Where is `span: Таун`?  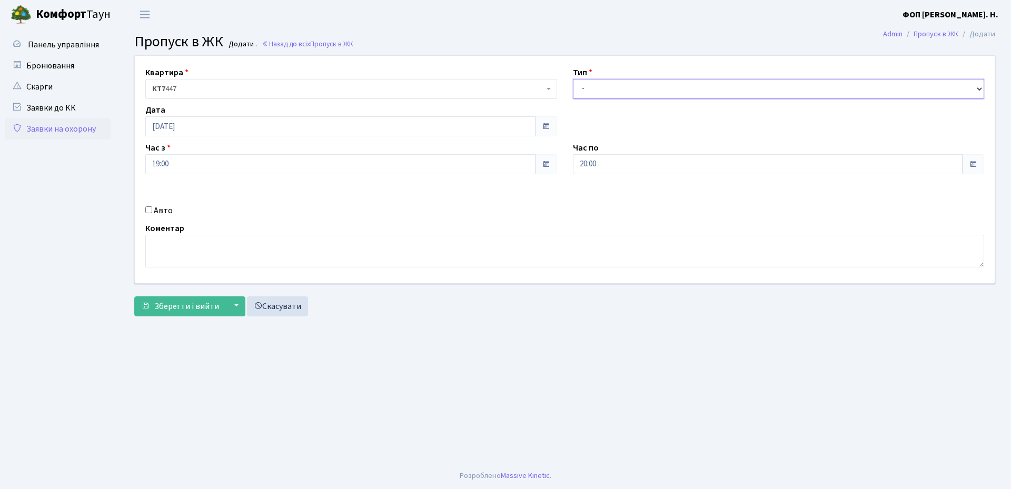 span: Таун is located at coordinates (73, 15).